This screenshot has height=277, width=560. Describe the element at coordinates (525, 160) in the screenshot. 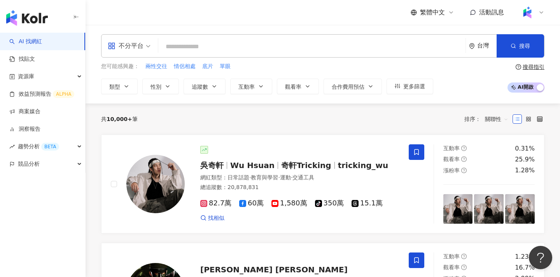

I see `div: 25.9%` at that location.